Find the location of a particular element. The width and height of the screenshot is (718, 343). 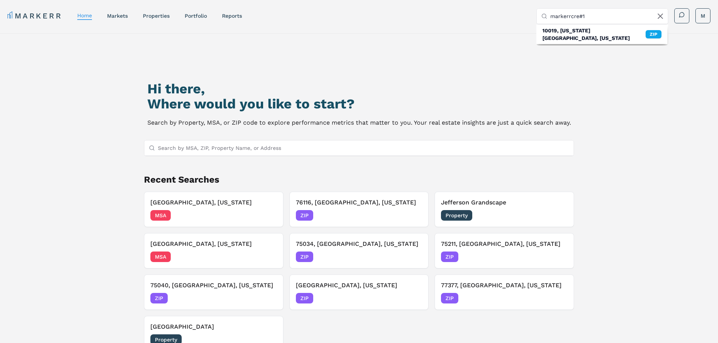

span: Property is located at coordinates (456, 216).